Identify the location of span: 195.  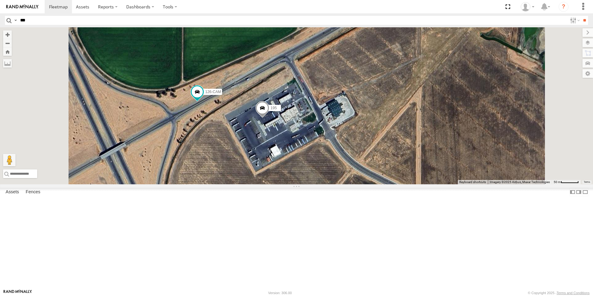
(273, 108).